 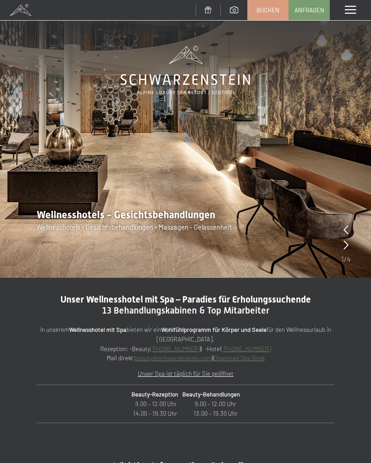 I want to click on a: beauty@schwarzenstein.com, so click(x=174, y=358).